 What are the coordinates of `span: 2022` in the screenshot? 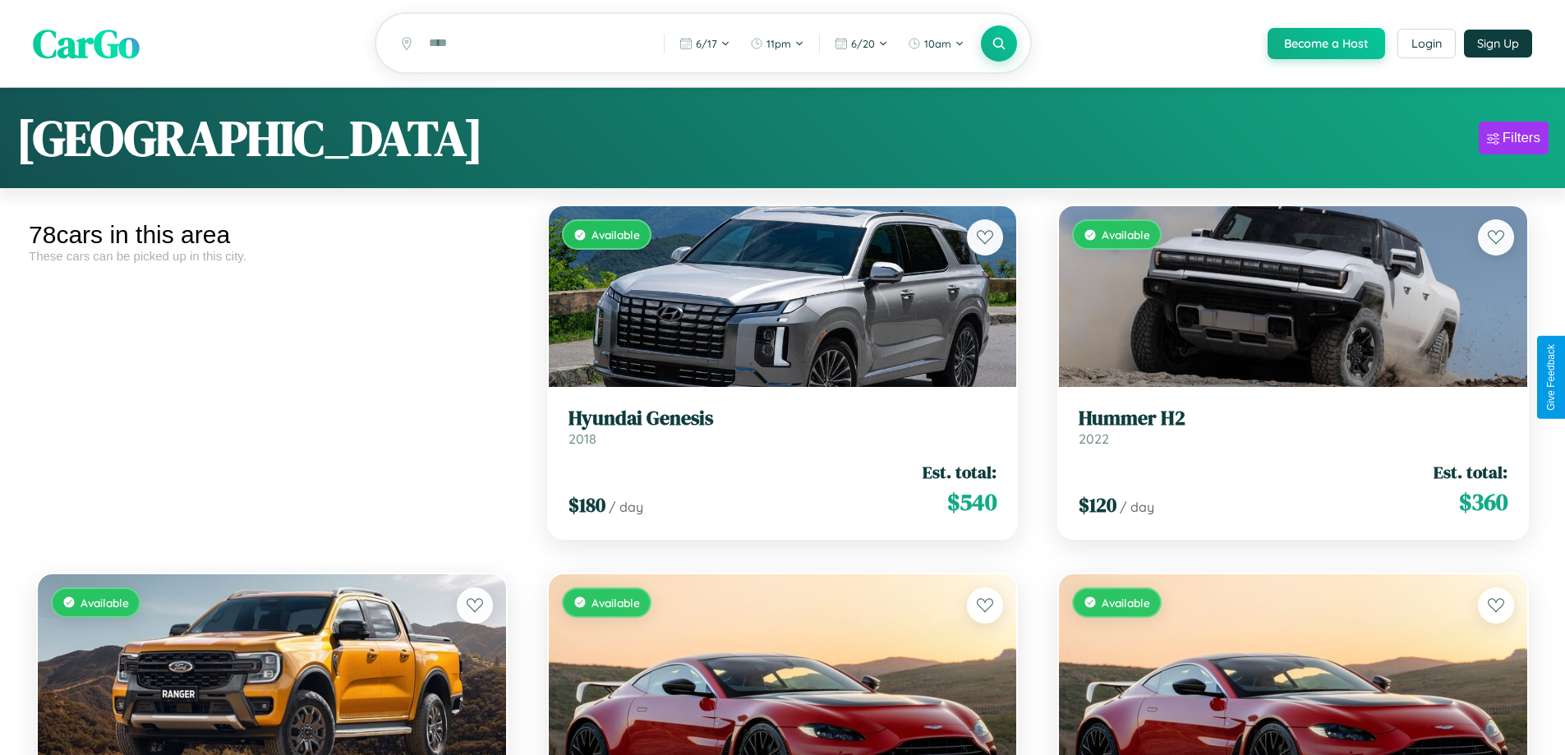 It's located at (1093, 439).